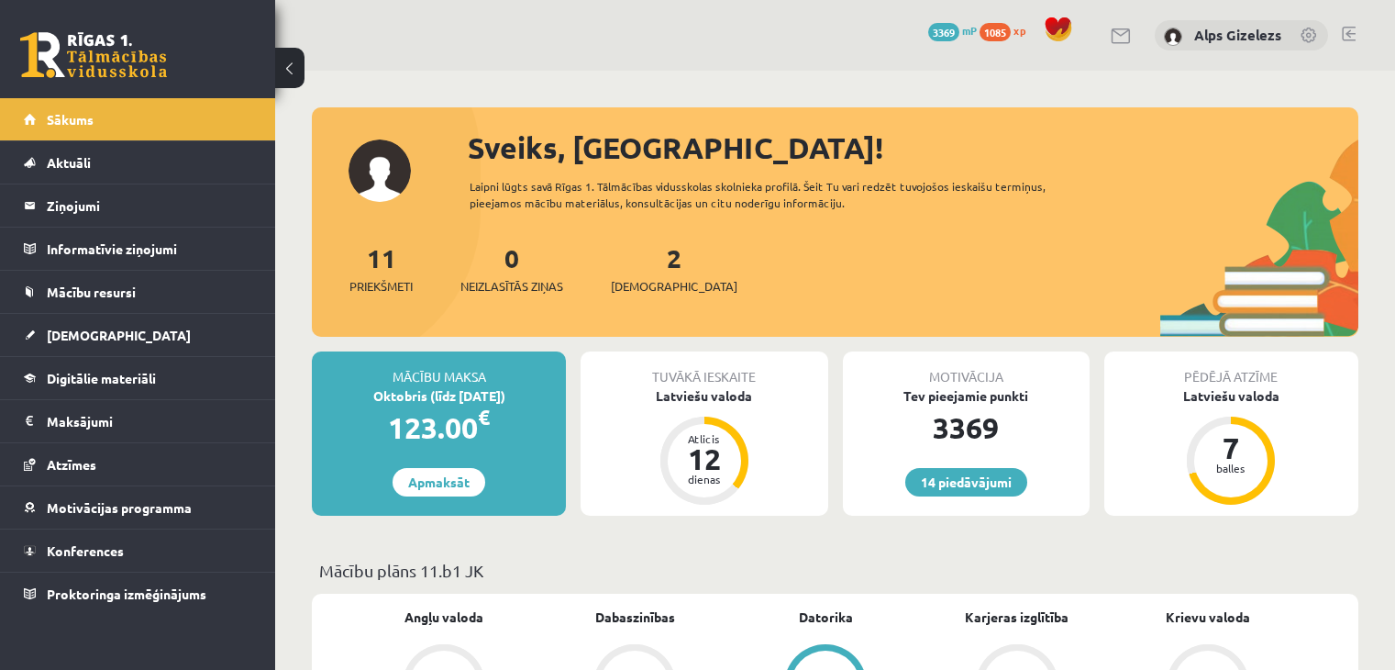 This screenshot has width=1395, height=670. What do you see at coordinates (119, 507) in the screenshot?
I see `span: Motivācijas programma` at bounding box center [119, 507].